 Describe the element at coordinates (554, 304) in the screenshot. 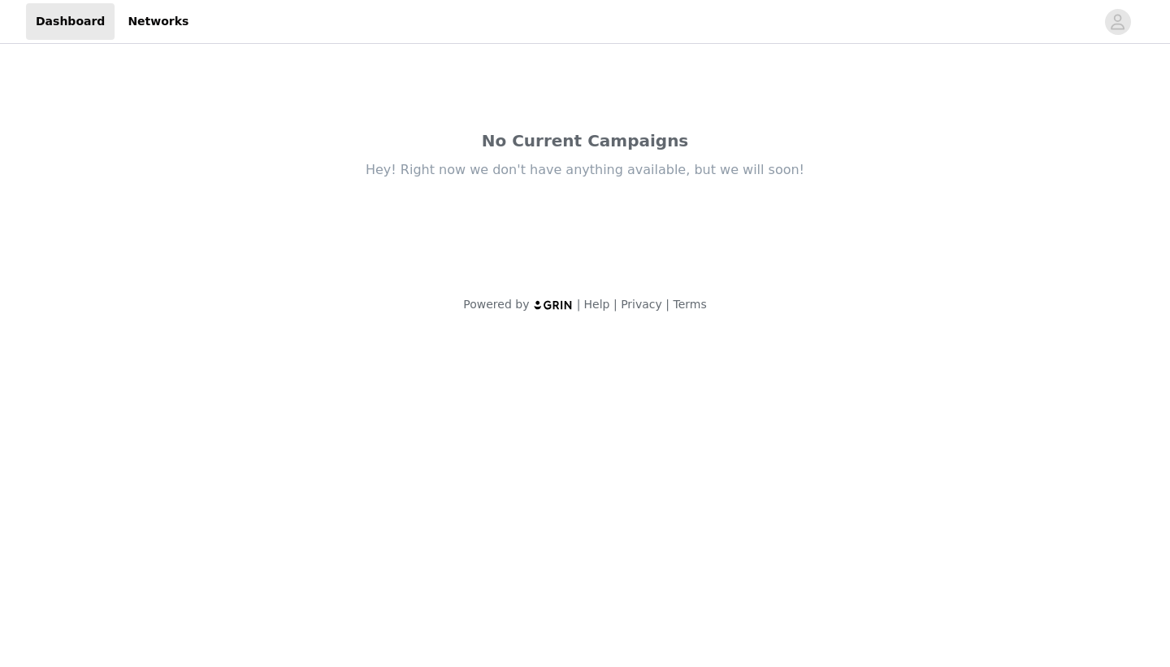

I see `img: logo` at that location.